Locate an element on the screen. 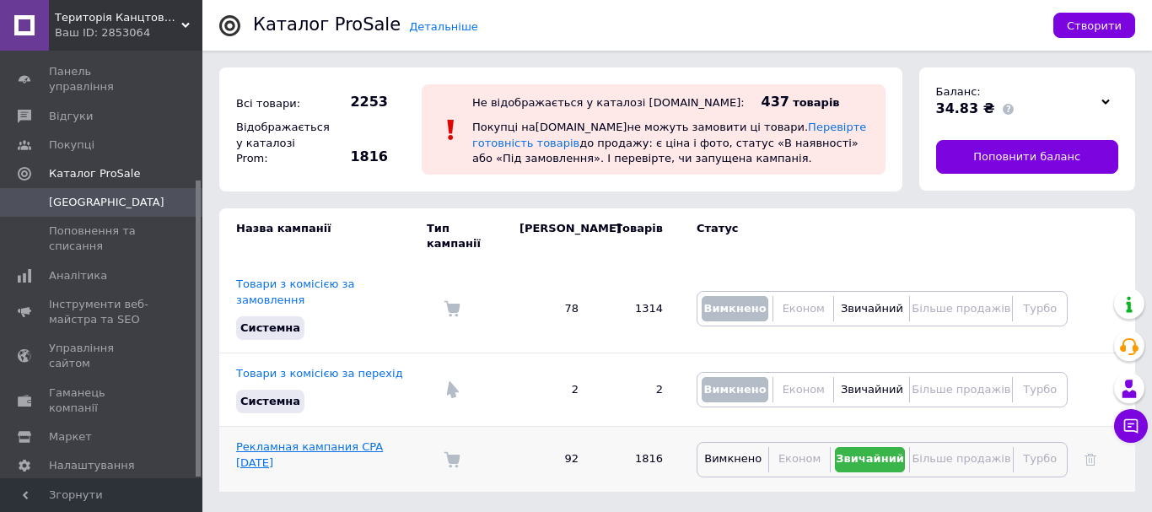 The width and height of the screenshot is (1152, 512). a: Видалити is located at coordinates (1090, 458).